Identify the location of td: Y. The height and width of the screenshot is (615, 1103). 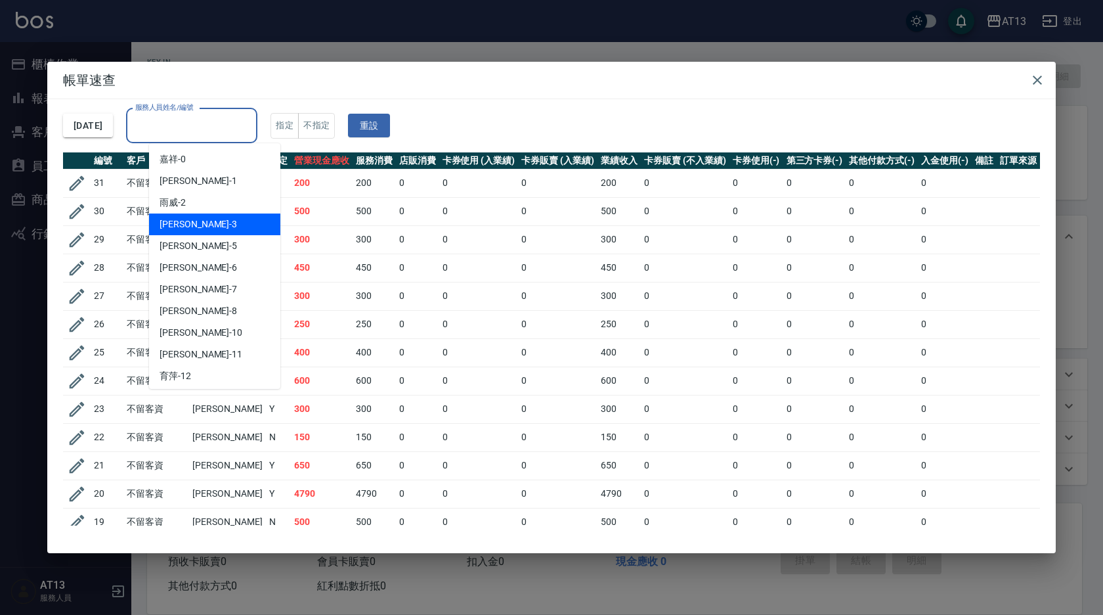
(278, 465).